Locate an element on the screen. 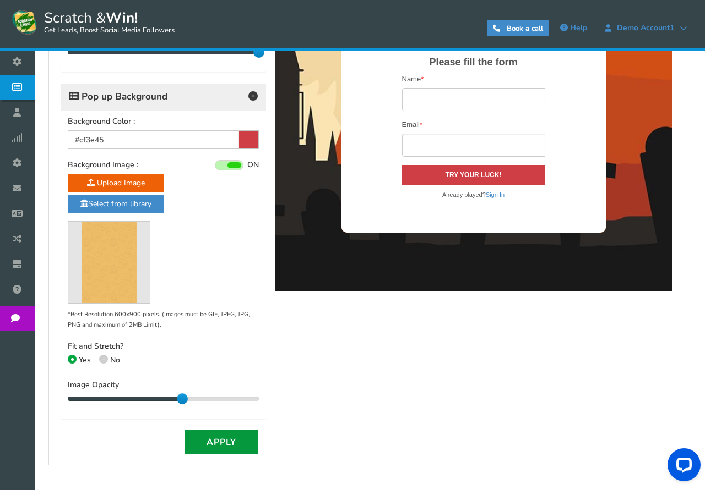 The width and height of the screenshot is (705, 490). span: ON is located at coordinates (253, 165).